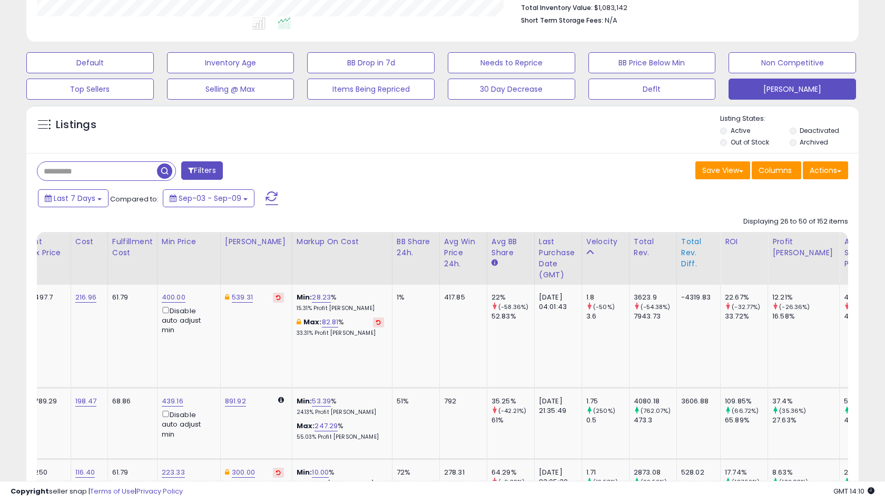 Image resolution: width=885 pixels, height=502 pixels. Describe the element at coordinates (513, 316) in the screenshot. I see `div: 52.83%` at that location.